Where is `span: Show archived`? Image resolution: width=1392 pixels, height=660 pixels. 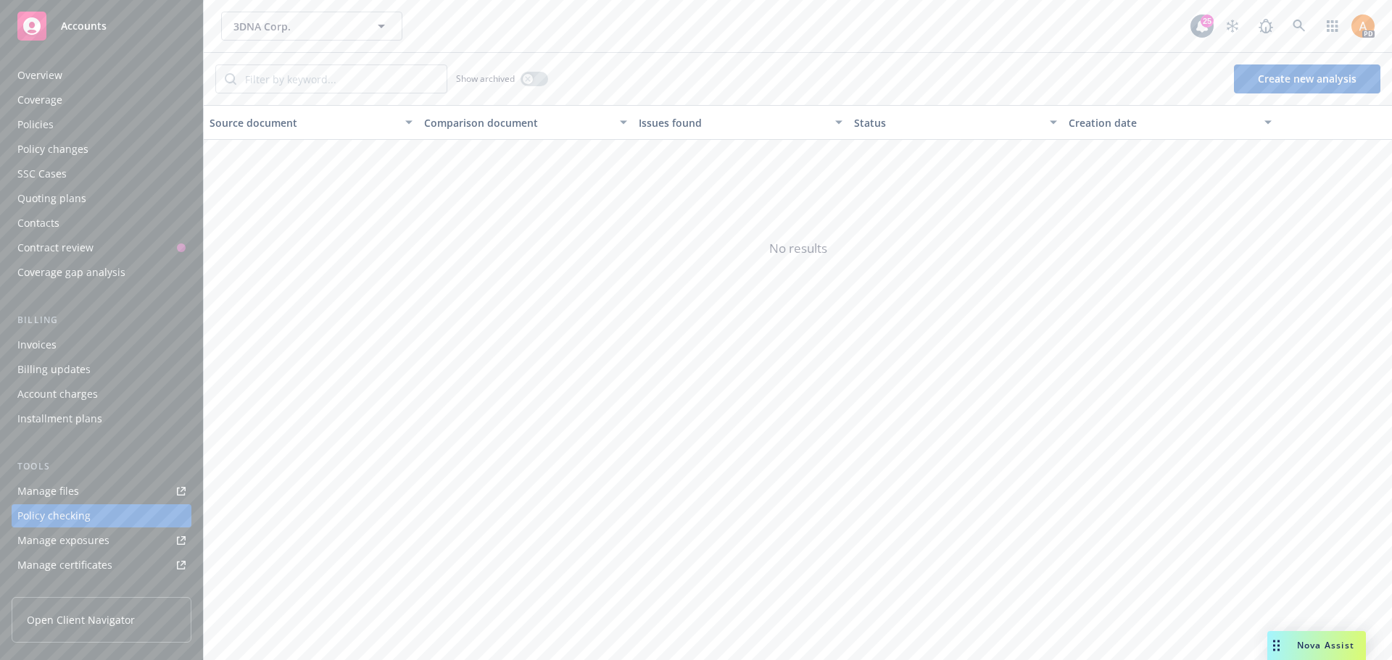
span: Show archived is located at coordinates (485, 78).